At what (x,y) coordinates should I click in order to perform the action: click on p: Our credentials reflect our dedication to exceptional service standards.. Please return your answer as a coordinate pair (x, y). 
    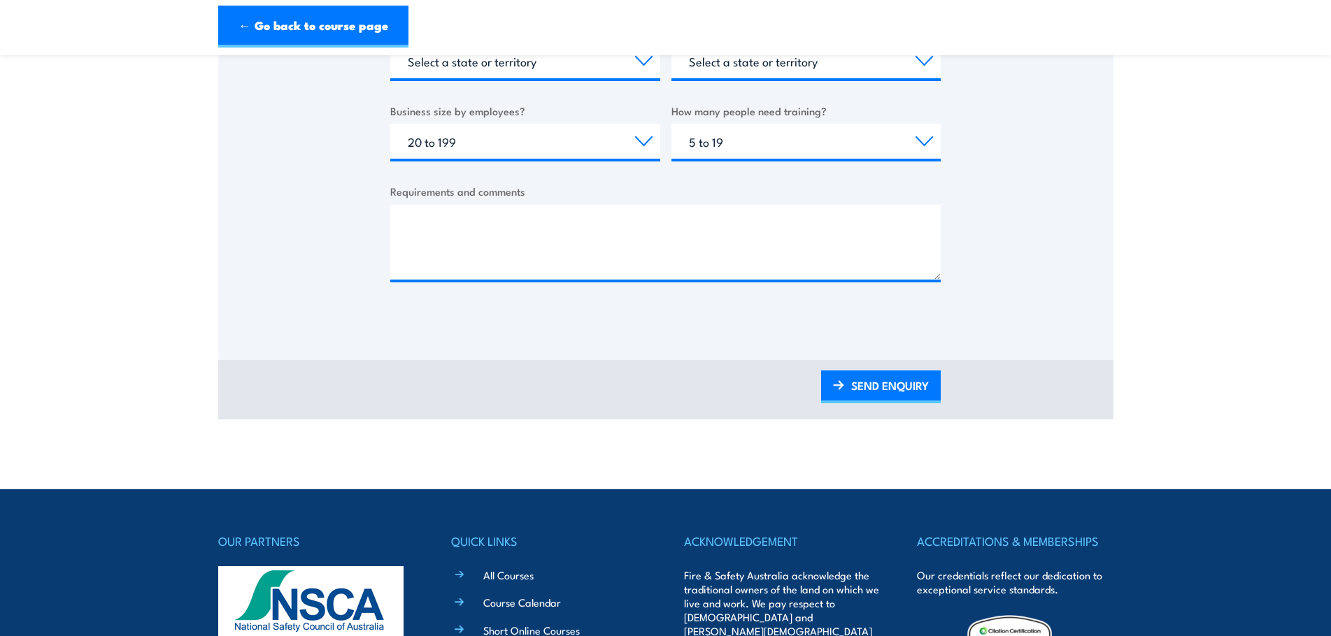
    Looking at the image, I should click on (1015, 583).